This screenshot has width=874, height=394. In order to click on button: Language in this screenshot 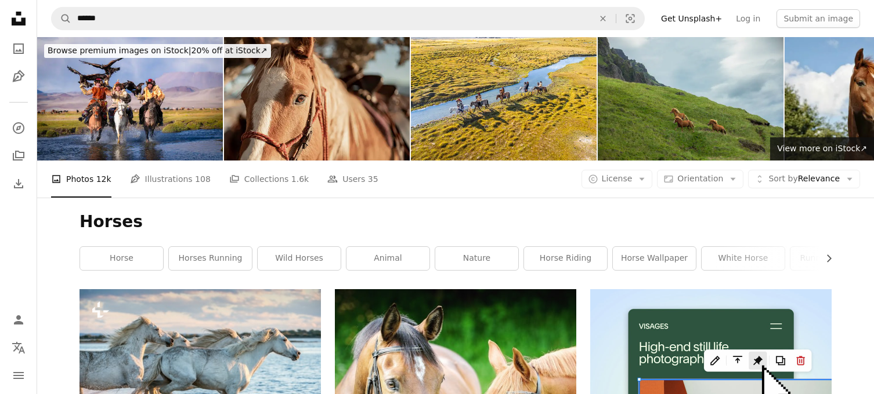, I will do `click(19, 348)`.